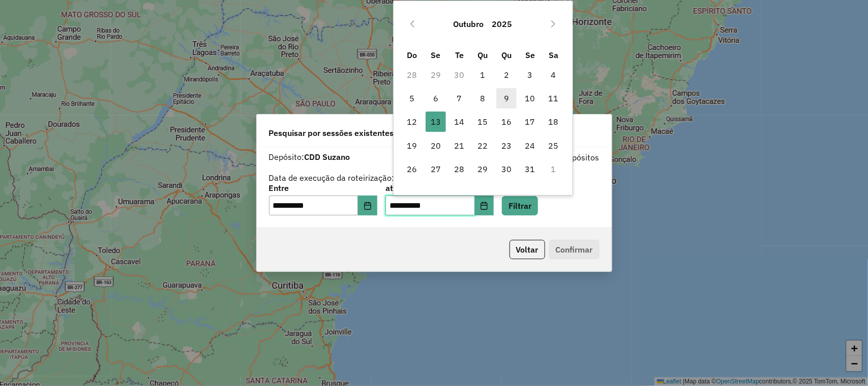 Image resolution: width=868 pixels, height=386 pixels. What do you see at coordinates (530, 146) in the screenshot?
I see `td: 24` at bounding box center [530, 146].